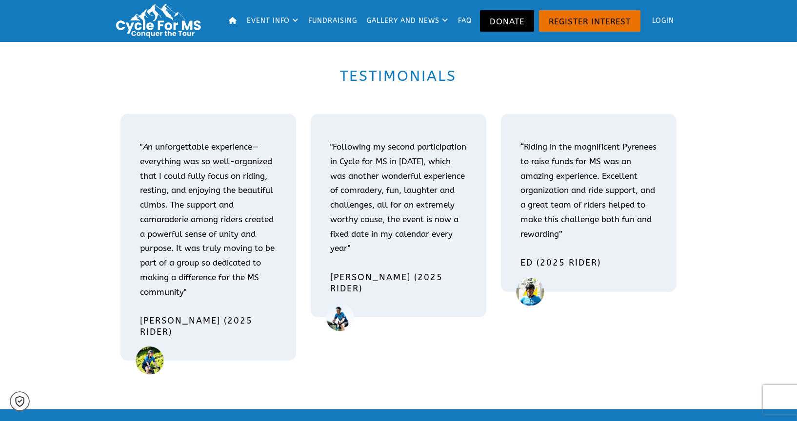  I want to click on i: A, so click(145, 147).